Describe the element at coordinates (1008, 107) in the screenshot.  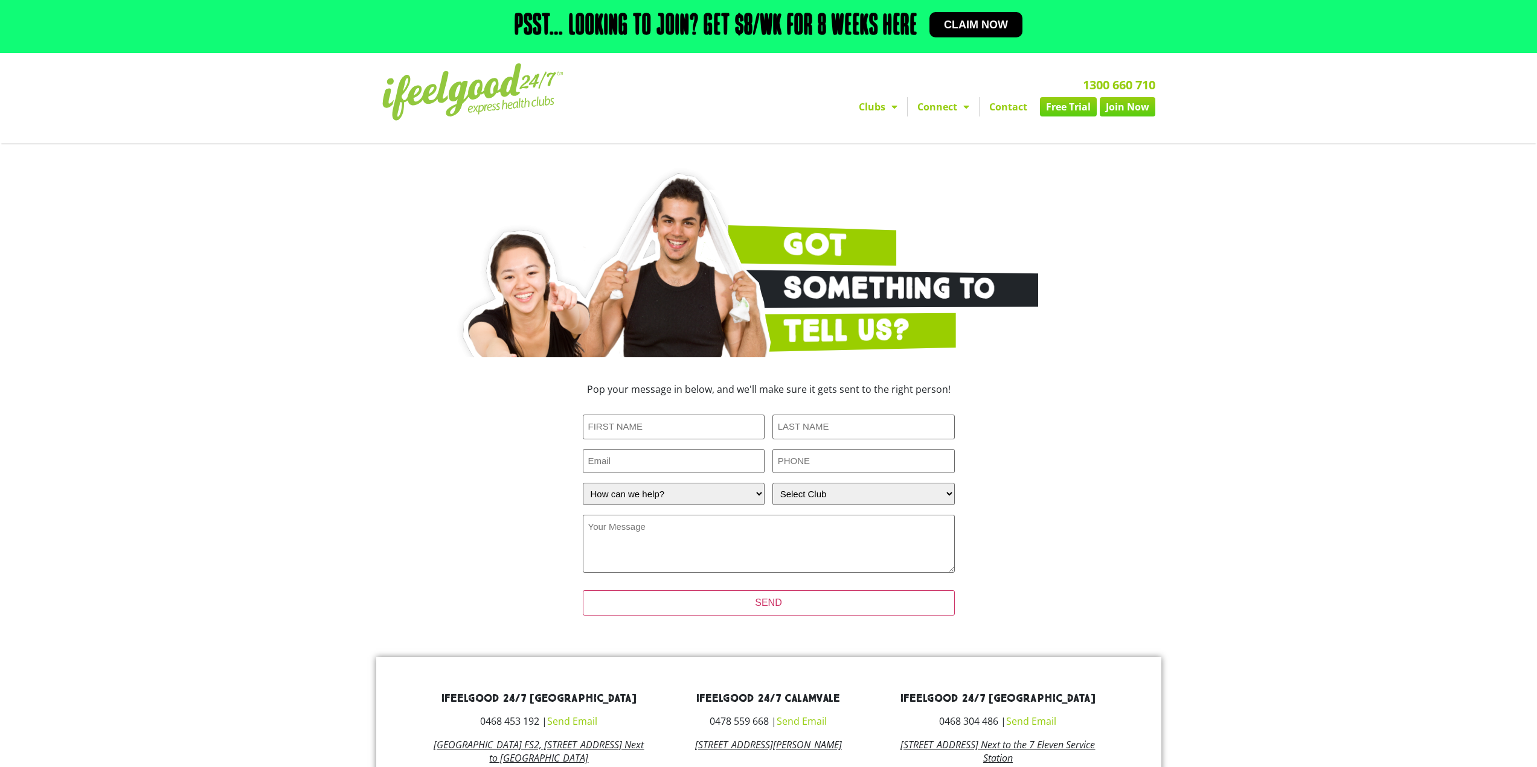
I see `a: Contact` at that location.